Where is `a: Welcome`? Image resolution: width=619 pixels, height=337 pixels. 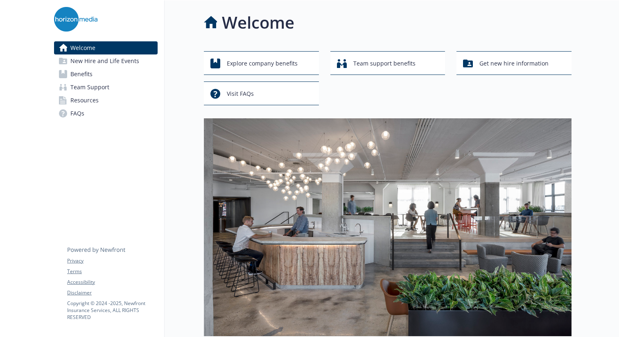
a: Welcome is located at coordinates (106, 48).